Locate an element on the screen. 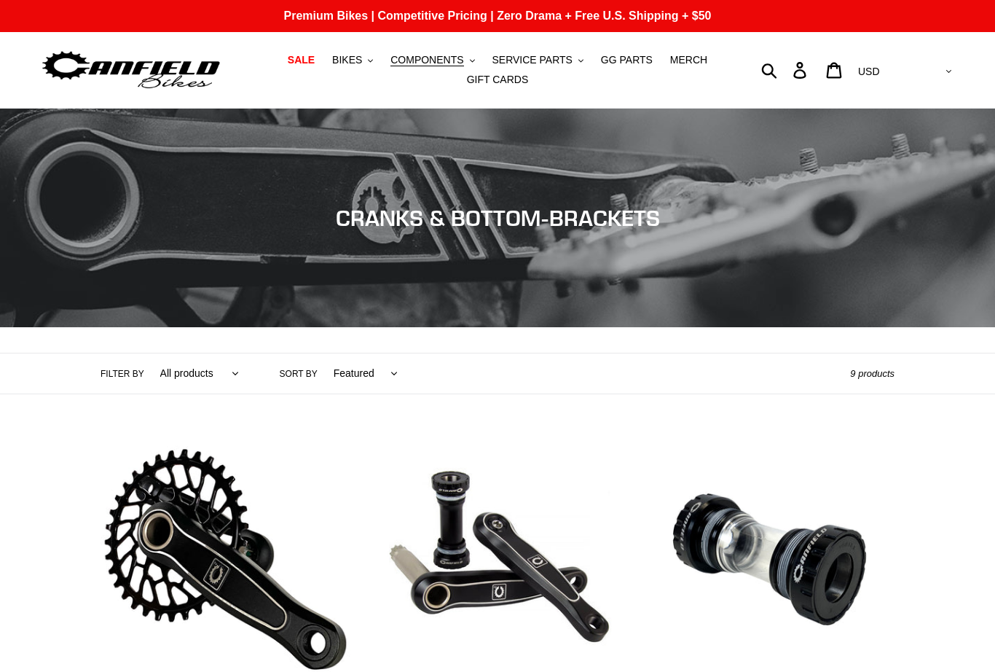 The height and width of the screenshot is (672, 995). label: Filter by is located at coordinates (122, 374).